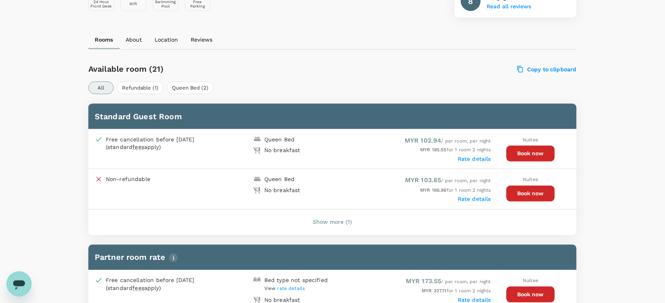 The image size is (665, 303). I want to click on button: All, so click(101, 88).